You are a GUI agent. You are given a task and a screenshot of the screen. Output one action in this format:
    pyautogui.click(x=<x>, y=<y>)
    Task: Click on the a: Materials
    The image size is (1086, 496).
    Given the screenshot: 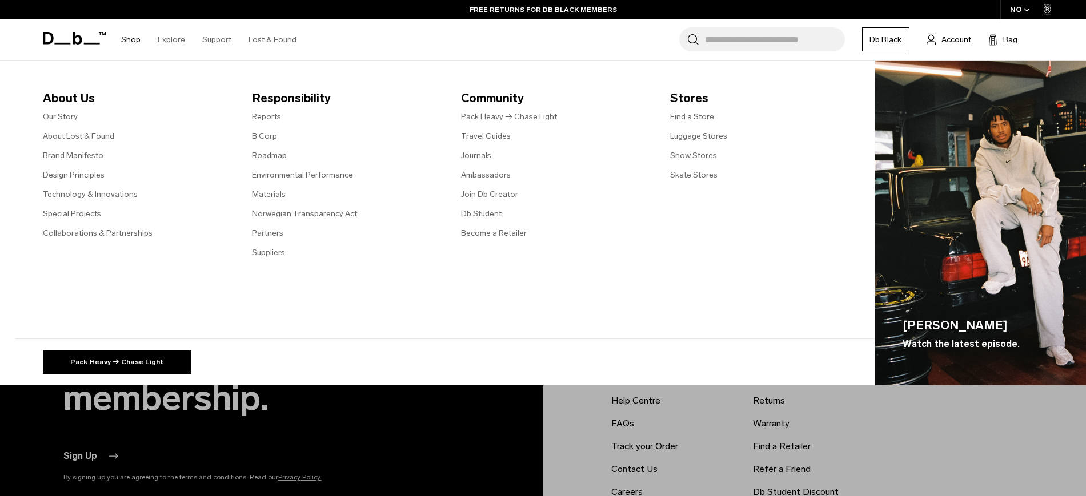 What is the action you would take?
    pyautogui.click(x=268, y=194)
    